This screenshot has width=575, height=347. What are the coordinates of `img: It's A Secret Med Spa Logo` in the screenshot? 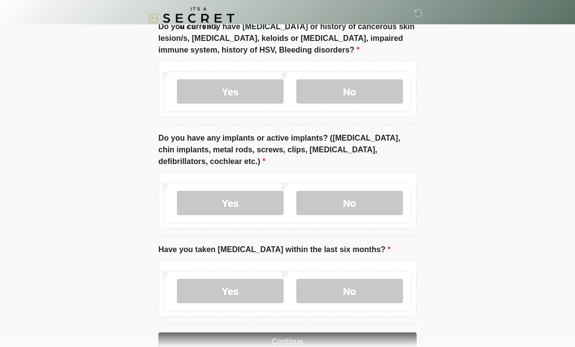 It's located at (192, 18).